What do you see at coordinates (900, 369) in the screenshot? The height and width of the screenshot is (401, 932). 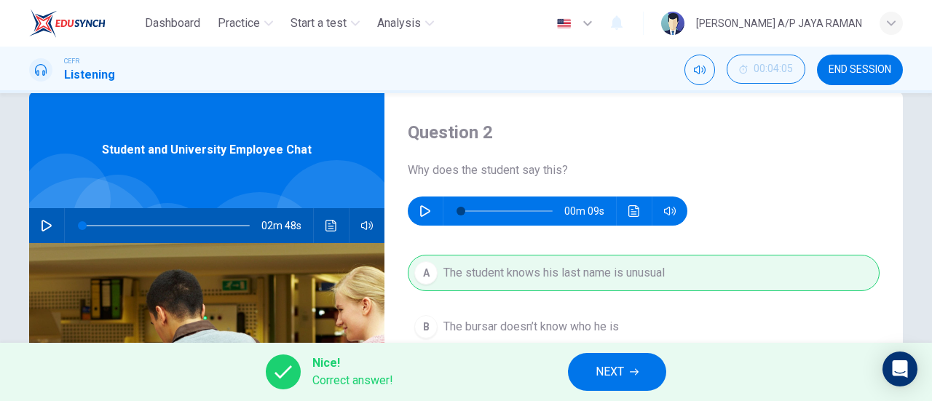 I see `div: Open Intercom Messenger` at bounding box center [900, 369].